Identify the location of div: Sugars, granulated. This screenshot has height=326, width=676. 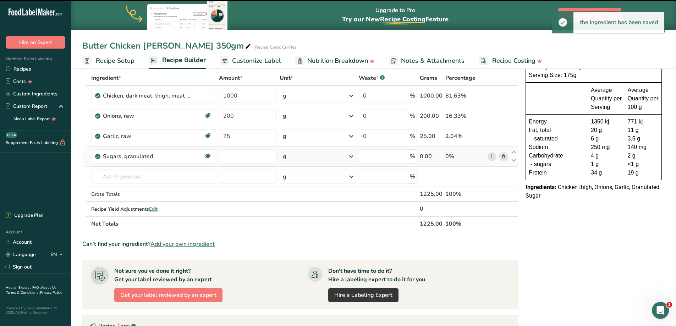
(147, 156).